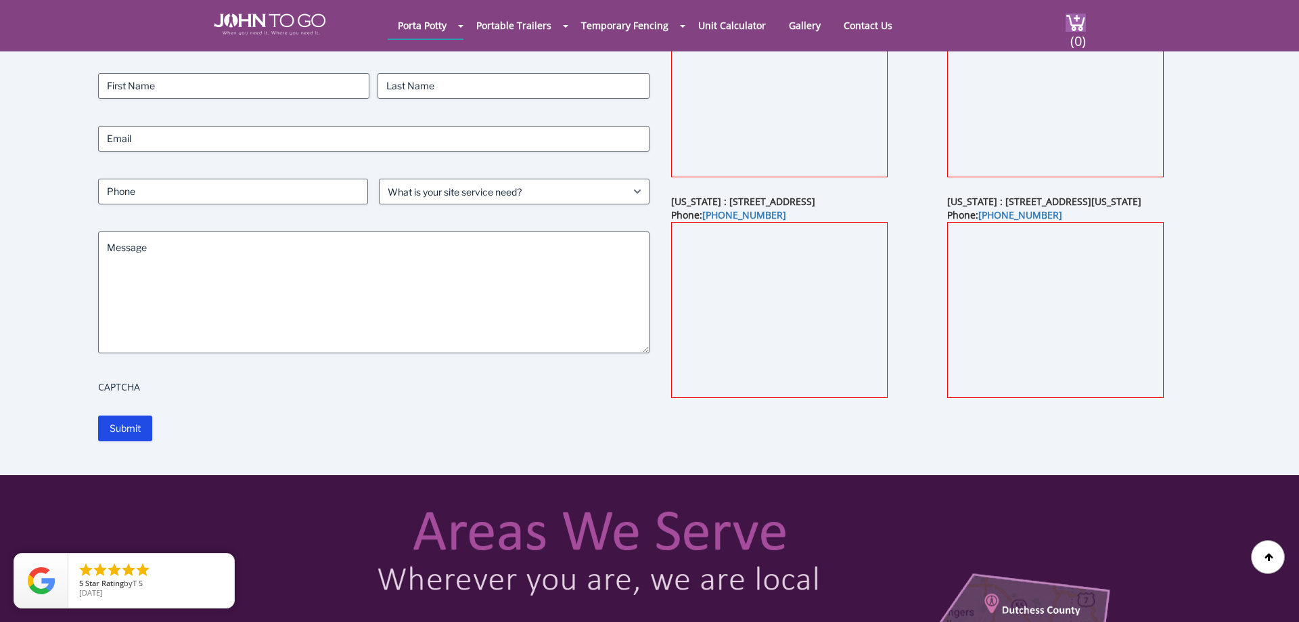 The width and height of the screenshot is (1299, 622). Describe the element at coordinates (1076, 22) in the screenshot. I see `img: cart a` at that location.